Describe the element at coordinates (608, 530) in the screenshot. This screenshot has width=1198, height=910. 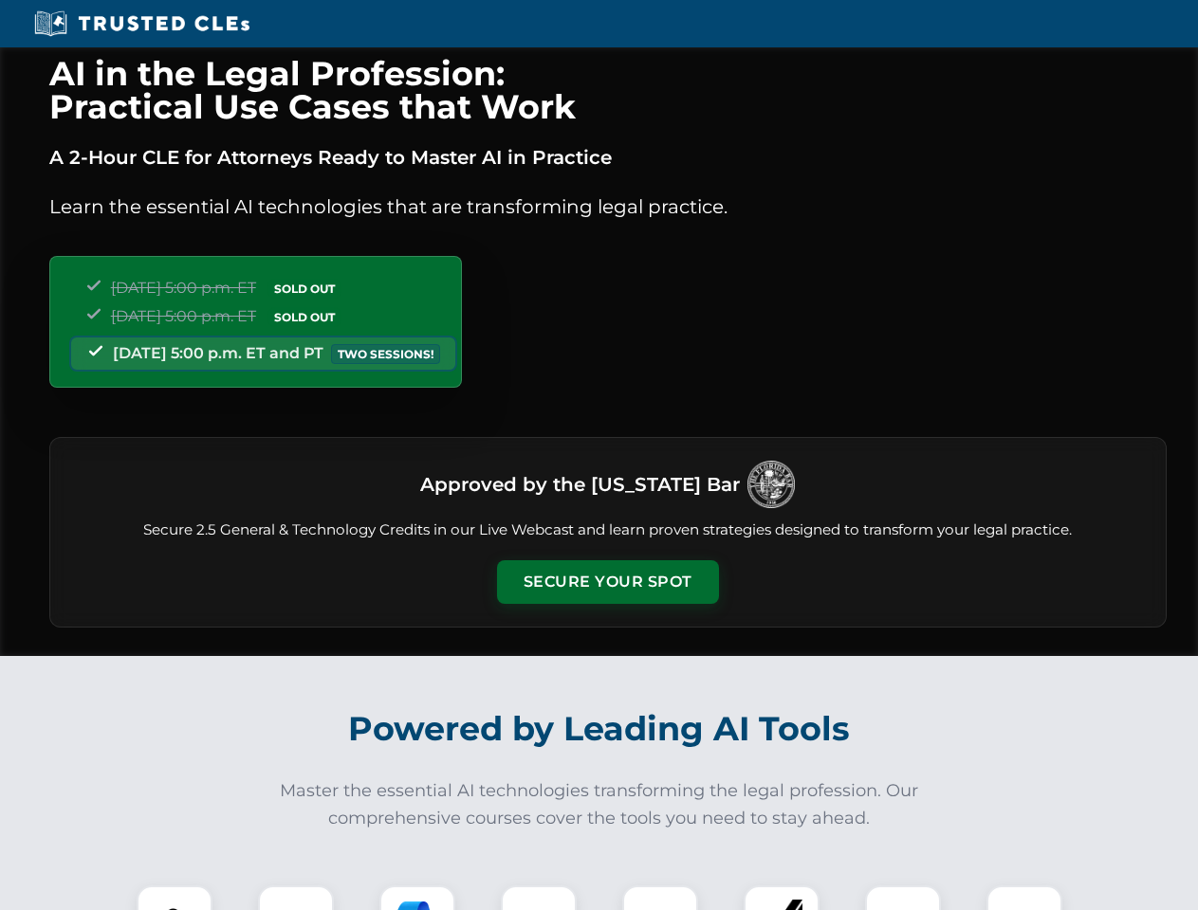
I see `p: Secure 2.5 General & Technology Credits in our Live Webcast and learn proven strategies designed ...` at that location.